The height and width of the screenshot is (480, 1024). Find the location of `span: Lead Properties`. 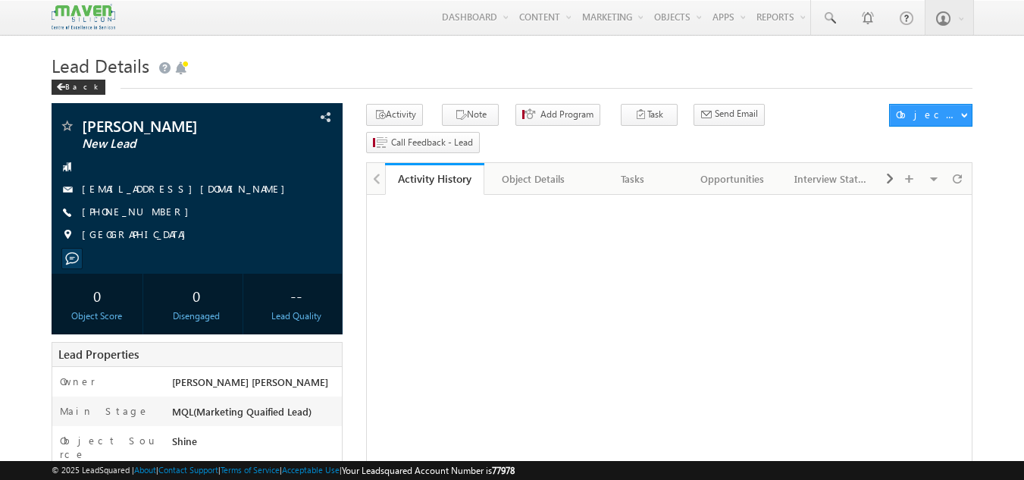

span: Lead Properties is located at coordinates (99, 354).